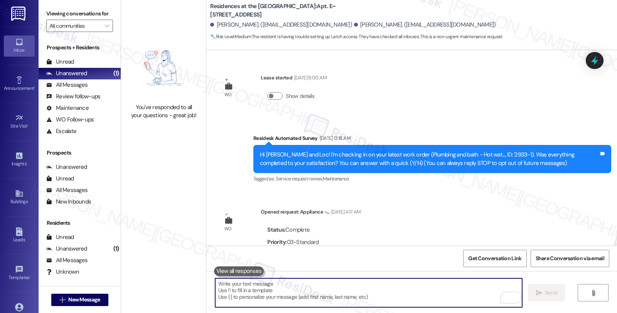  What do you see at coordinates (293, 230) in the screenshot?
I see `div: : Complete` at bounding box center [293, 230].